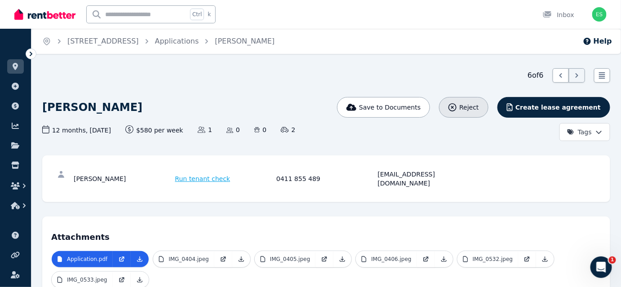 The height and width of the screenshot is (287, 621). I want to click on button: Save to Documents, so click(384, 107).